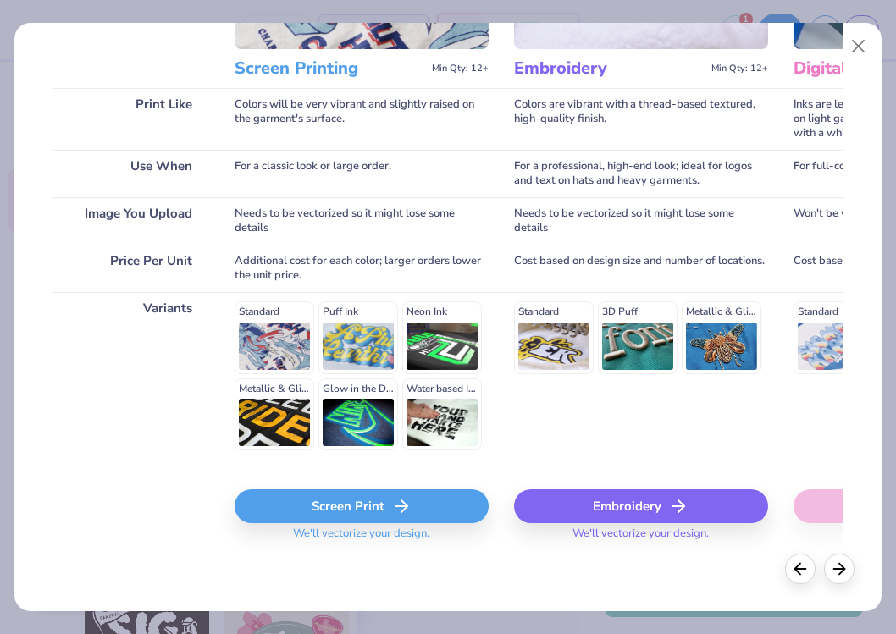 This screenshot has height=634, width=896. I want to click on div: Image You Upload, so click(130, 221).